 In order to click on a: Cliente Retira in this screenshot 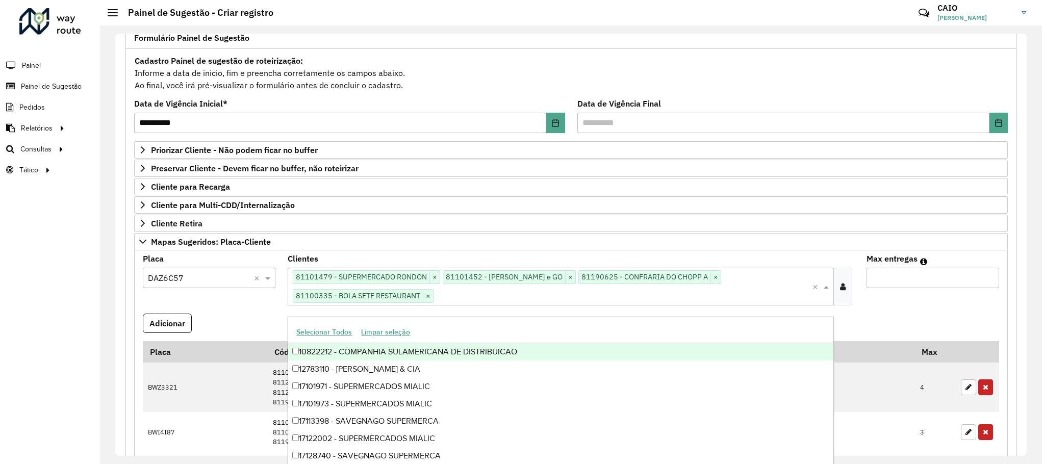, I will do `click(571, 223)`.